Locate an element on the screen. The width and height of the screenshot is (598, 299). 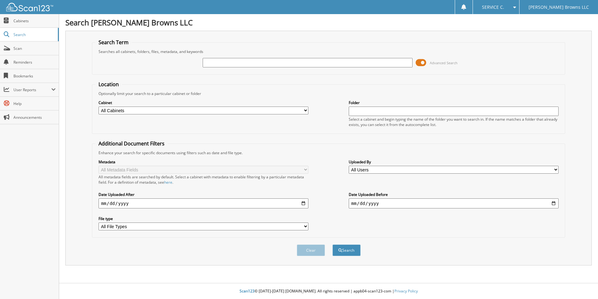
label: Cabinet is located at coordinates (203, 102).